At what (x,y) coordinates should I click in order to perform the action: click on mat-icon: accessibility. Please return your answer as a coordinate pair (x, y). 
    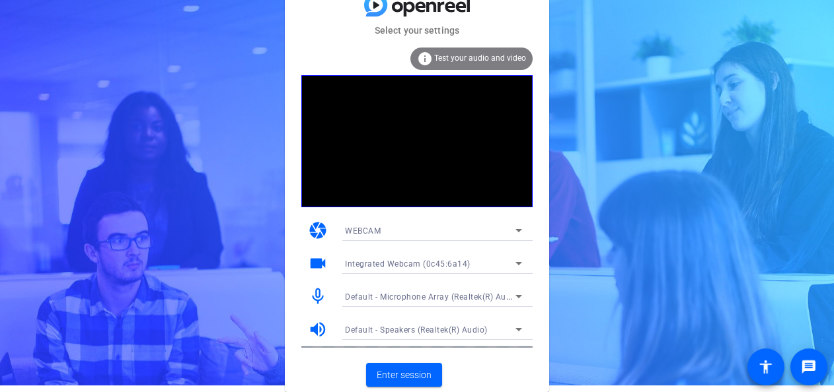
    Looking at the image, I should click on (766, 367).